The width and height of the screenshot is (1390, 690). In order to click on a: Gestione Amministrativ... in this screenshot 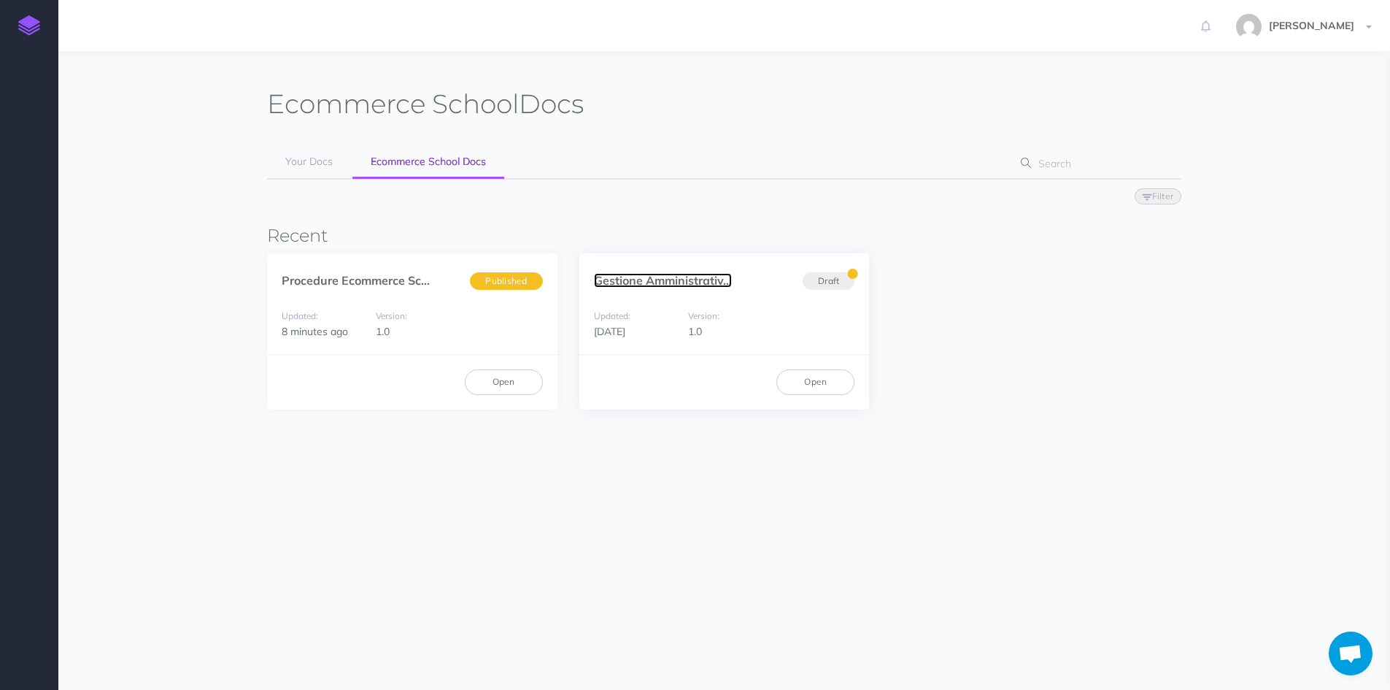, I will do `click(663, 280)`.